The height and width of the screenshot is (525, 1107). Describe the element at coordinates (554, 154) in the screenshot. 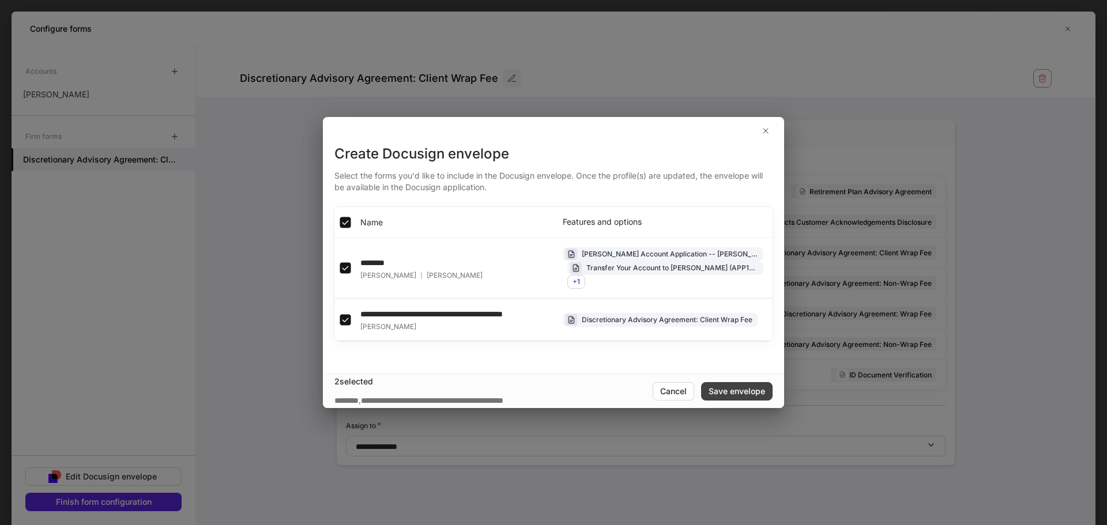

I see `div: Create Docusign envelope` at that location.